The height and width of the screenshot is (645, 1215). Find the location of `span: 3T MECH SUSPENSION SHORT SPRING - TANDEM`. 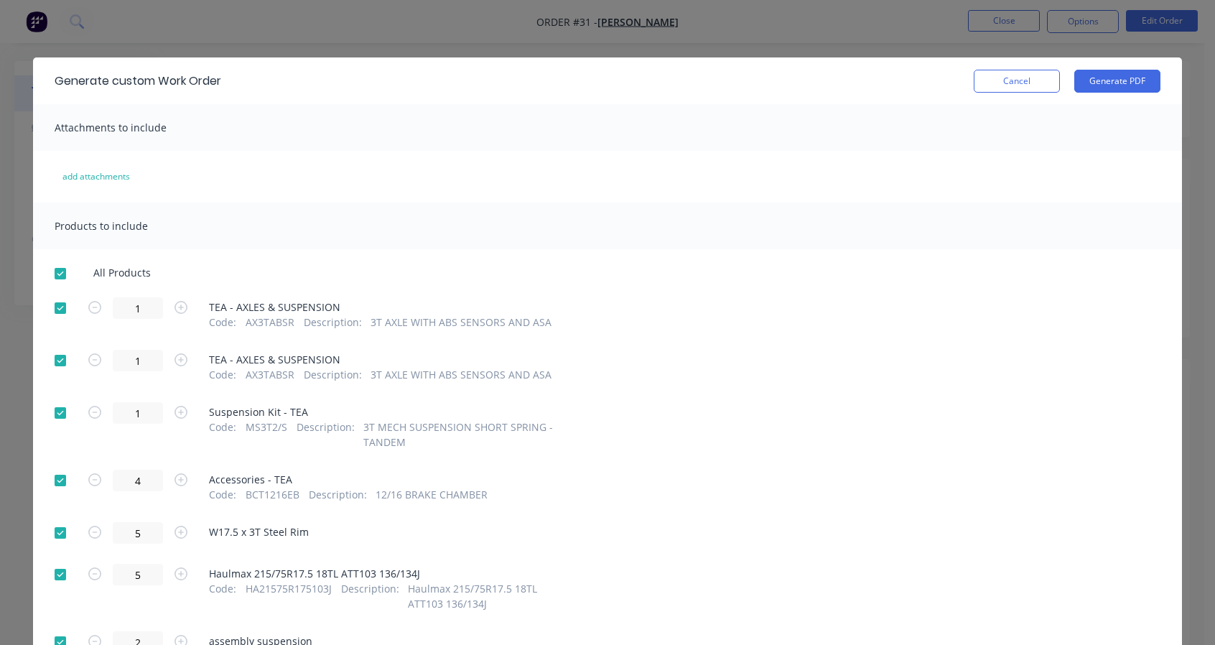

span: 3T MECH SUSPENSION SHORT SPRING - TANDEM is located at coordinates (465, 435).